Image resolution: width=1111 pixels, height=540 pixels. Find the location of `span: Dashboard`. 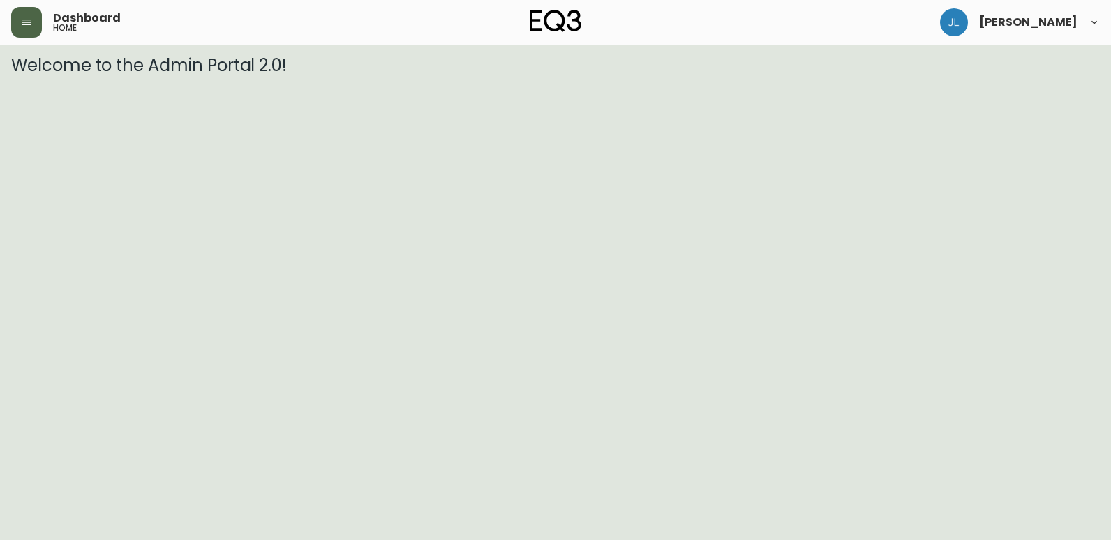

span: Dashboard is located at coordinates (87, 18).